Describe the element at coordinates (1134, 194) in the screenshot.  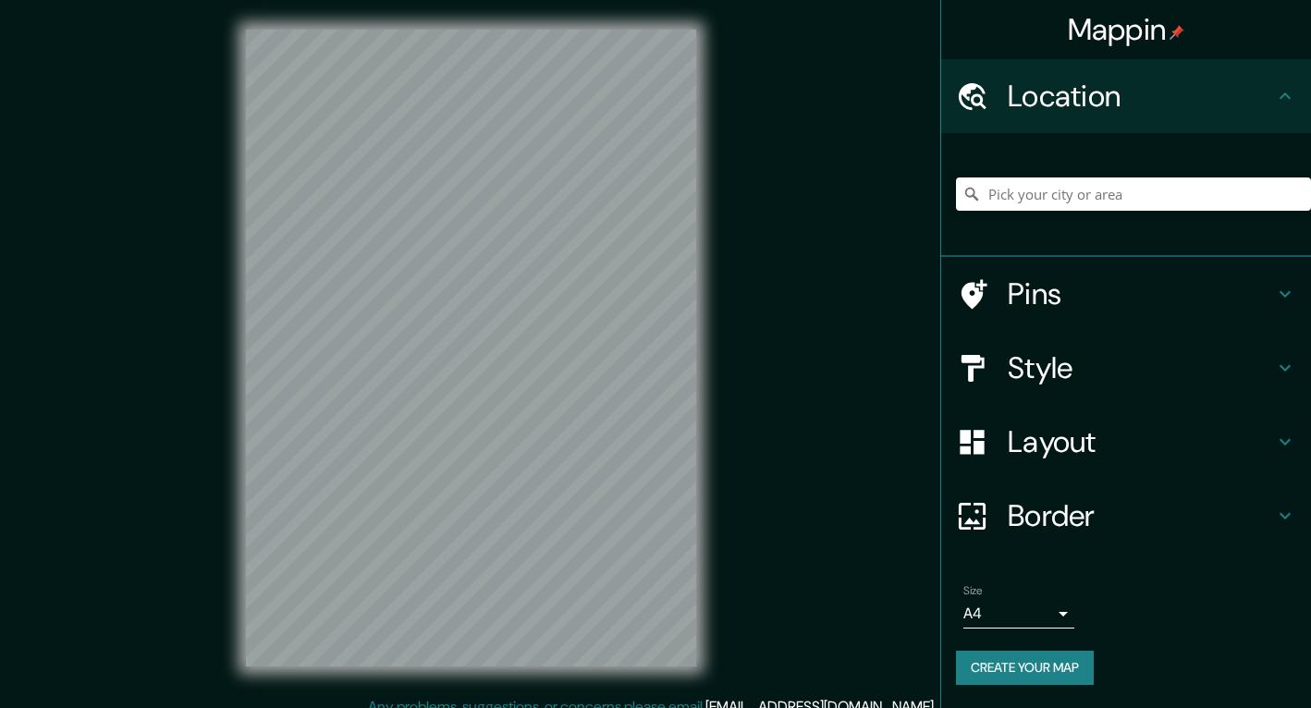
I see `input: Pick your city or area` at that location.